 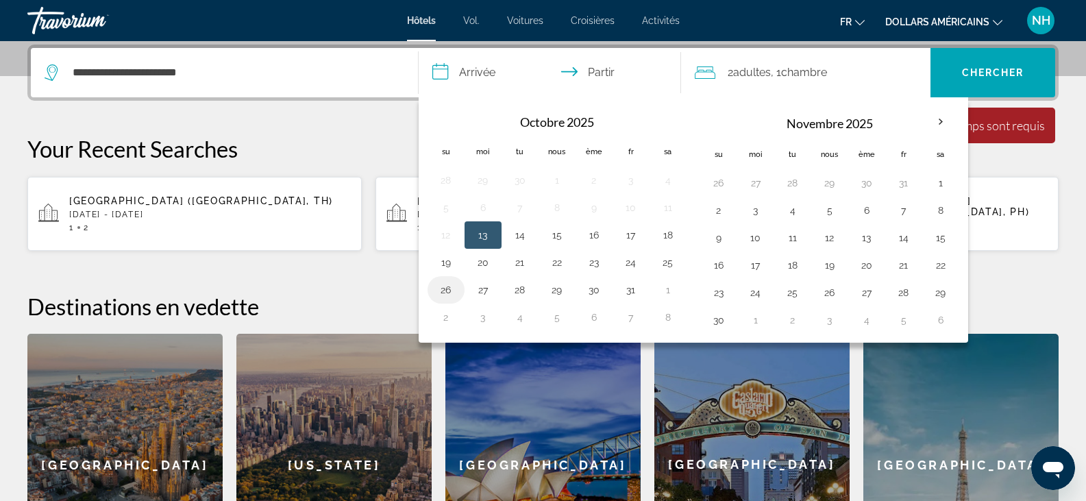 I want to click on font: adultes, so click(x=752, y=72).